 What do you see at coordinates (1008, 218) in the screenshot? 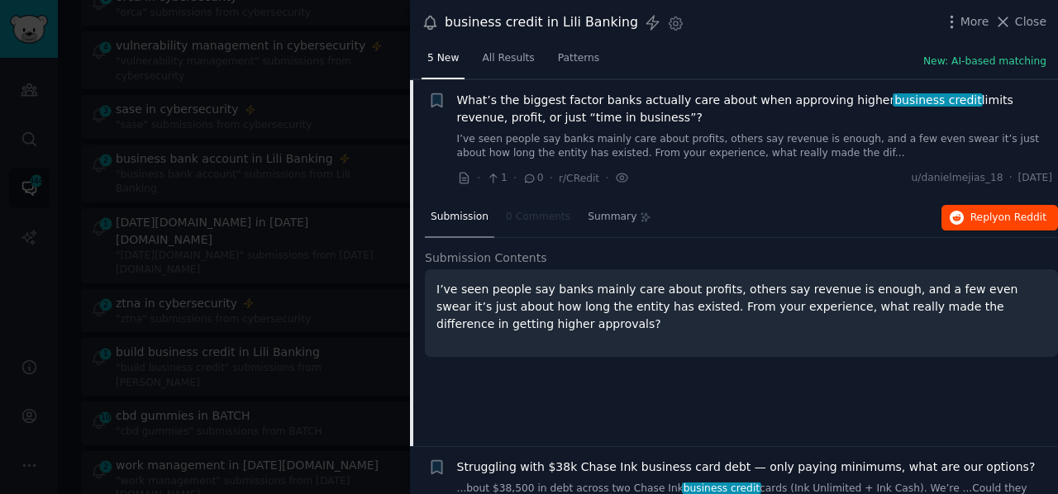
I see `span: Reply` at bounding box center [1008, 218].